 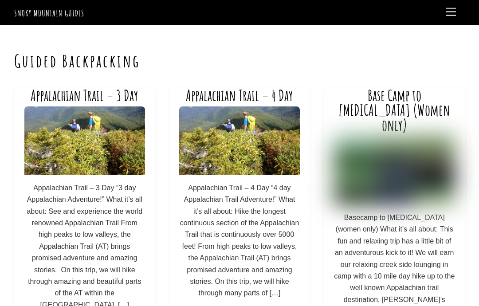 What do you see at coordinates (240, 95) in the screenshot?
I see `a: Appalachian Trail – 4 Day` at bounding box center [240, 95].